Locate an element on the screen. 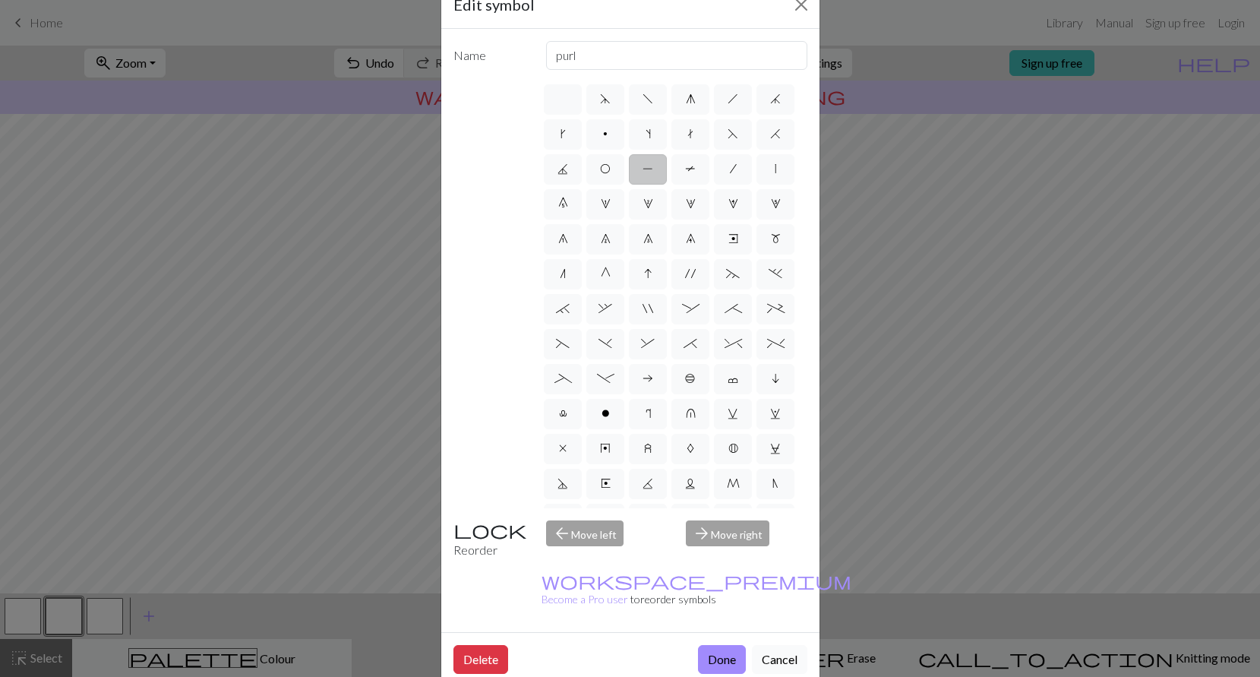 This screenshot has width=1260, height=677. span: E is located at coordinates (605, 483).